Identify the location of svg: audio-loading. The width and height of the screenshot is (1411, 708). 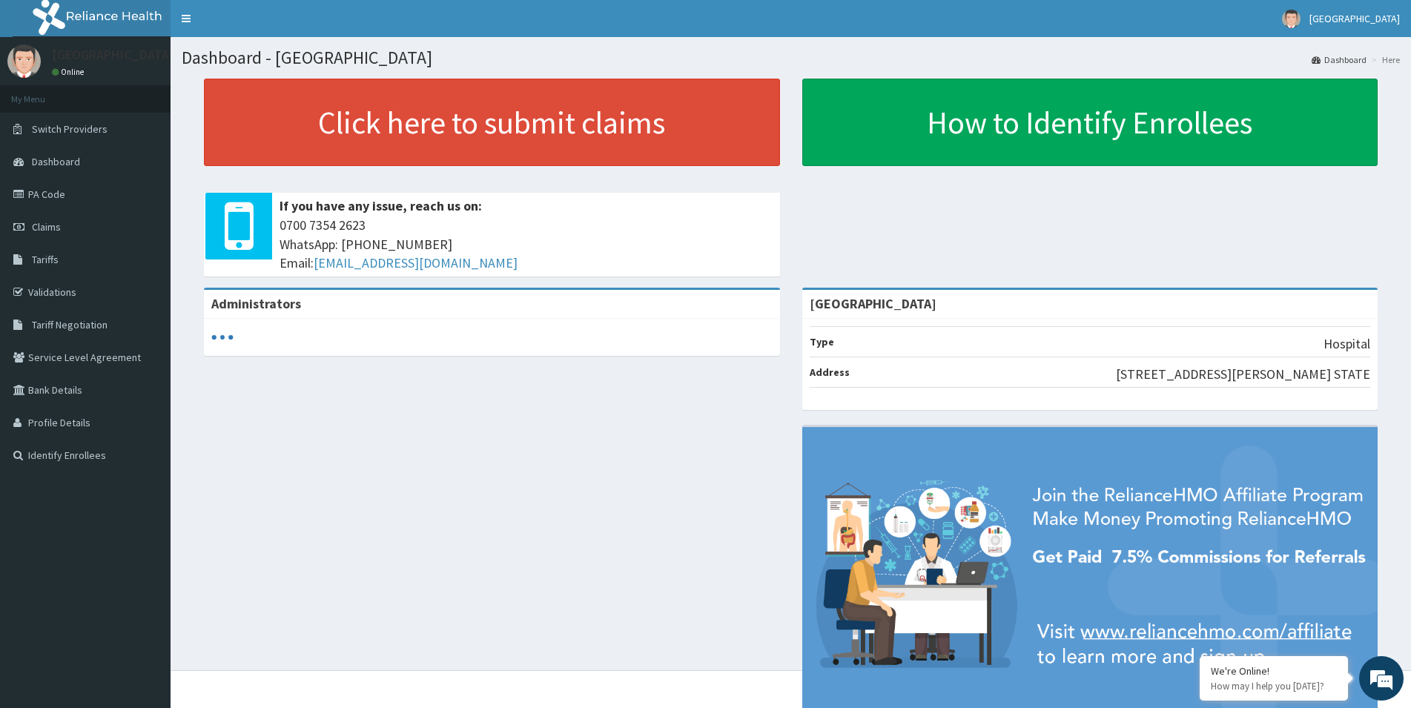
(222, 337).